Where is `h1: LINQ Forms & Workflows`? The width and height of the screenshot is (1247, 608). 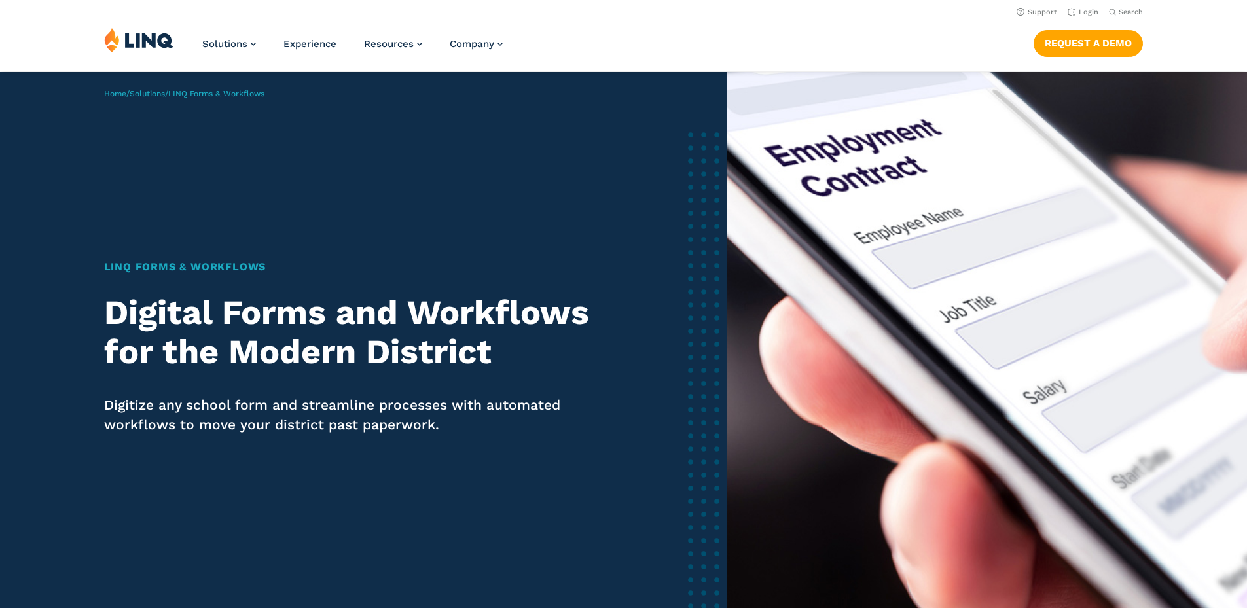 h1: LINQ Forms & Workflows is located at coordinates (350, 267).